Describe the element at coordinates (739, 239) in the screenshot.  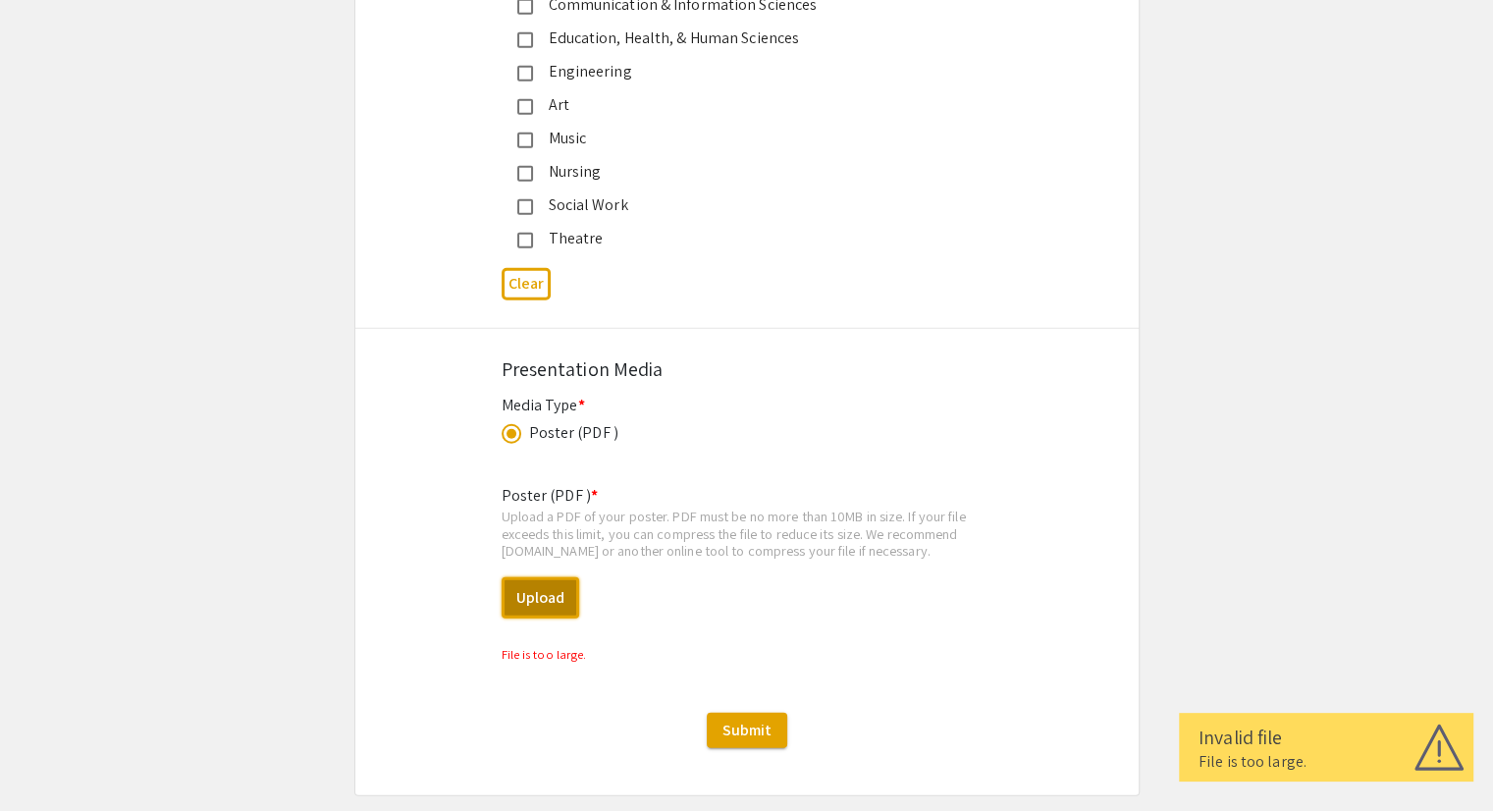
I see `div: Theatre` at that location.